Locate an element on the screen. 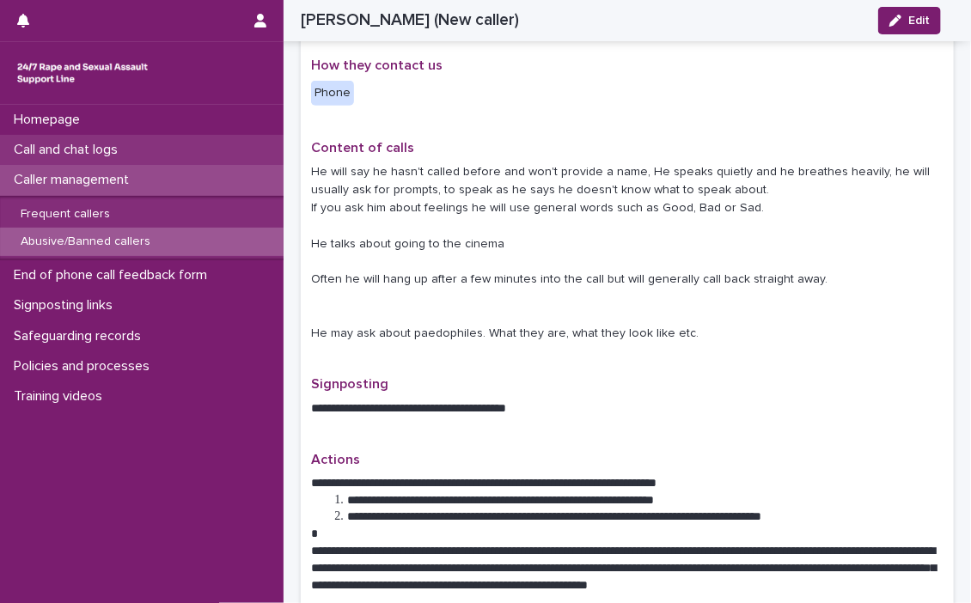  p: He will say he hasn't called before and won't provide a name, He speaks quietly and he breathes h... is located at coordinates (627, 253).